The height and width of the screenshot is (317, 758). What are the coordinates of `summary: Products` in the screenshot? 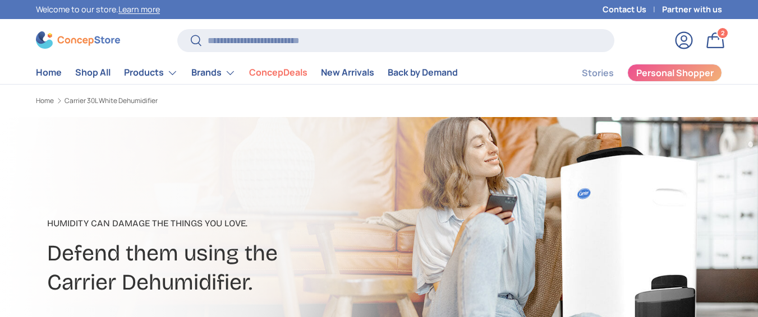 It's located at (151, 73).